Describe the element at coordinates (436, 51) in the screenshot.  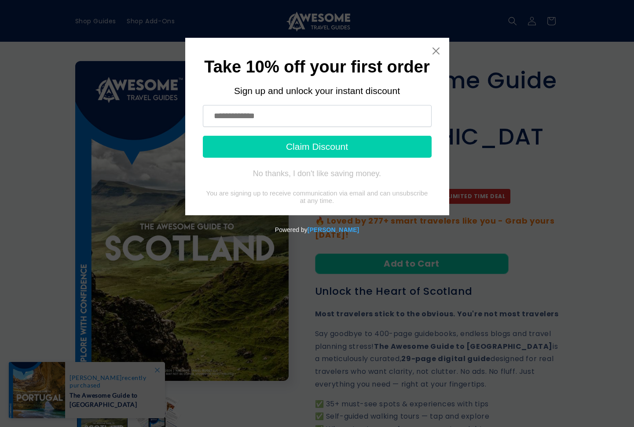
I see `a: Close widget` at that location.